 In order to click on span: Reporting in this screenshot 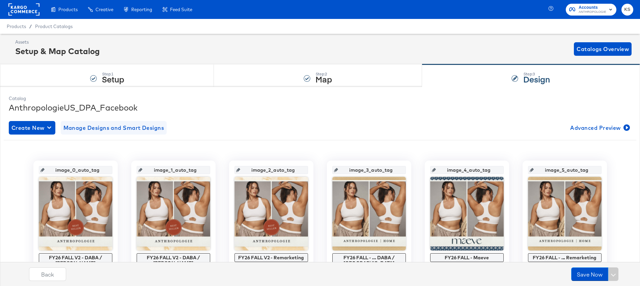, I will do `click(142, 9)`.